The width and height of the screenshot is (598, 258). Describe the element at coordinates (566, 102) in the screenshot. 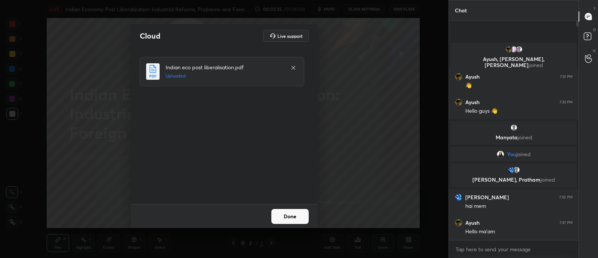

I see `div: 7:32 PM` at that location.